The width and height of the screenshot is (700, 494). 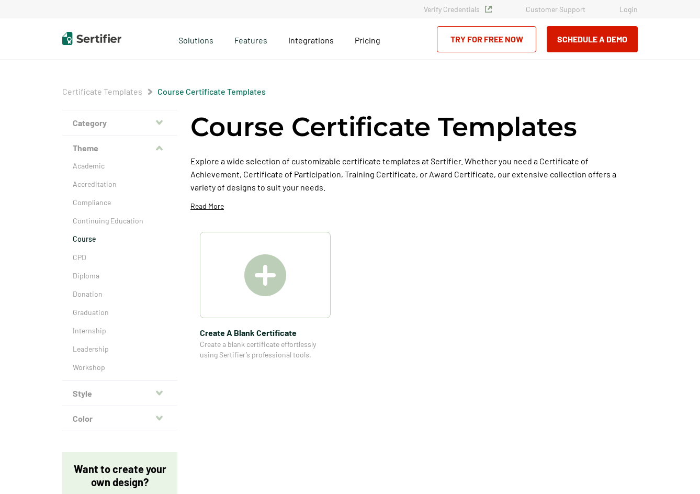 I want to click on a: Compliance, so click(x=120, y=202).